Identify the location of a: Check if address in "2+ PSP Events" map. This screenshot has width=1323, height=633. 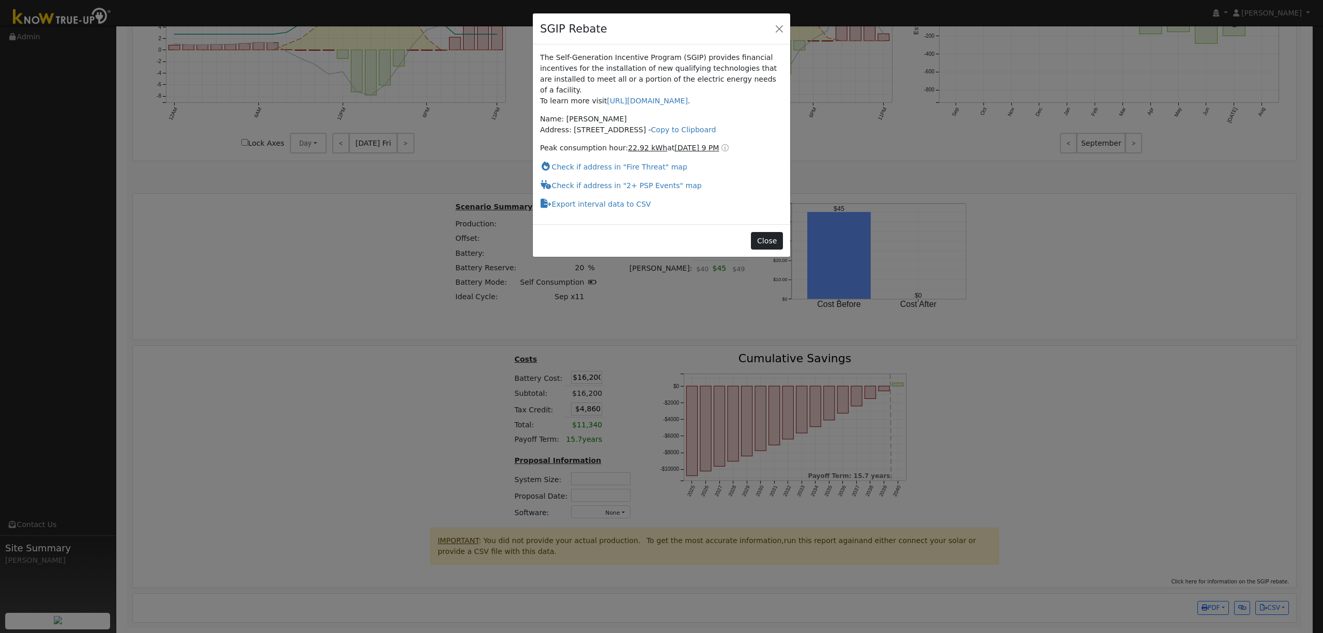
(621, 186).